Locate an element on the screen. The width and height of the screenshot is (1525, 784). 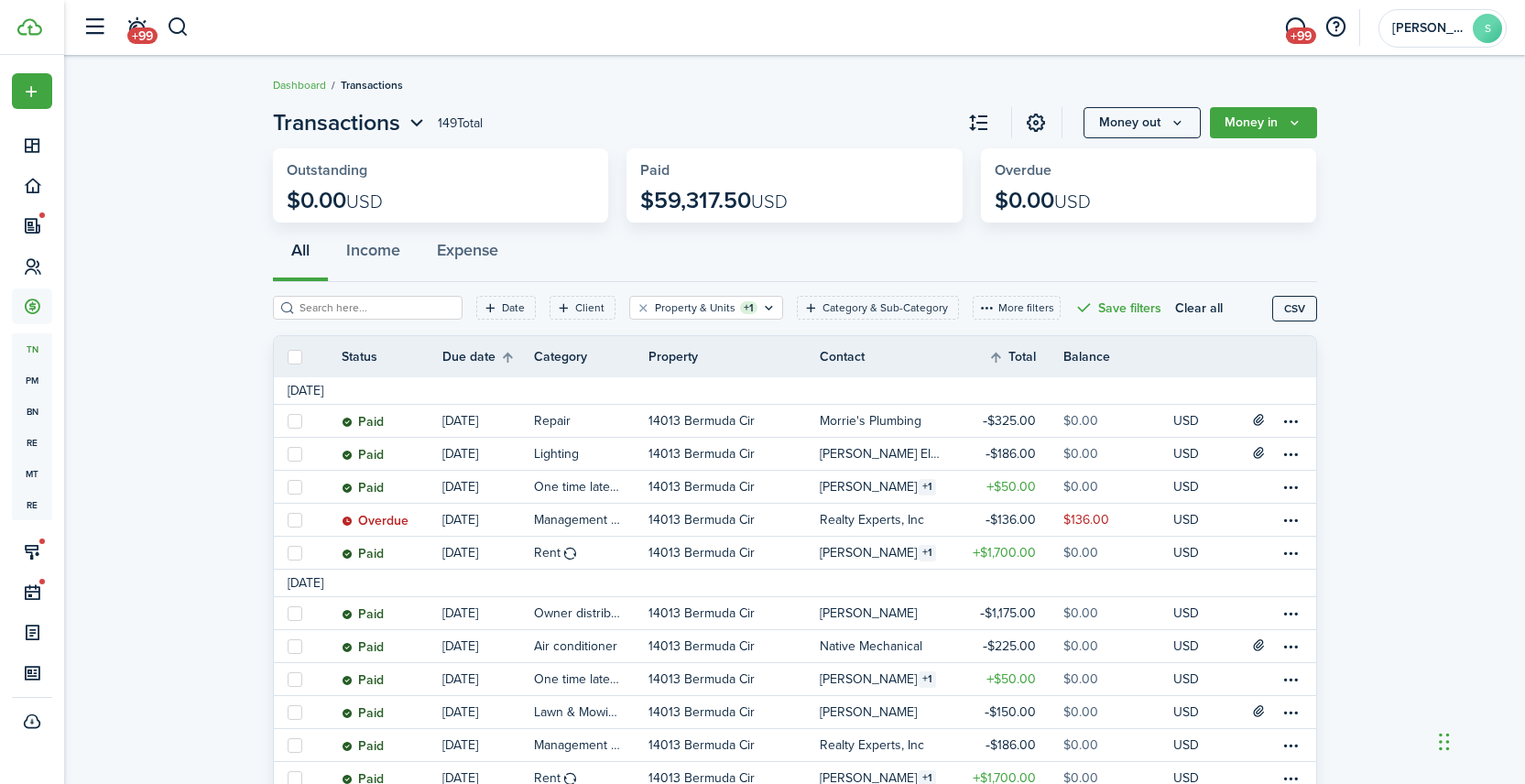
table-info-title: Lawn & Mowing is located at coordinates (577, 711).